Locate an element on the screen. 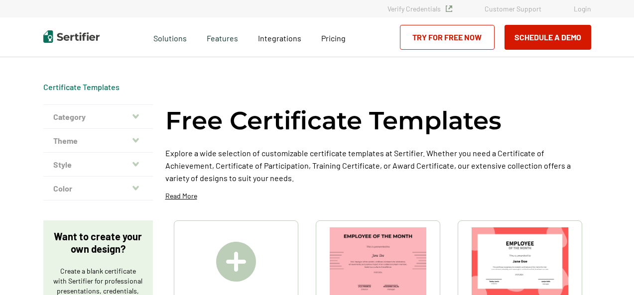  a: Login is located at coordinates (582, 8).